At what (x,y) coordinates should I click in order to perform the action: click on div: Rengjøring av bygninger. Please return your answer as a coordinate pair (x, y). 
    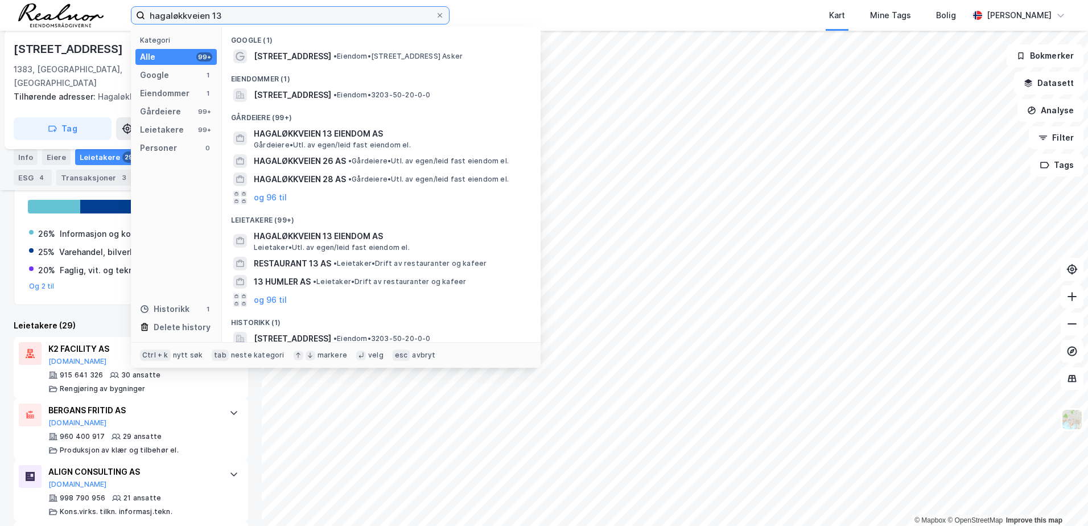
    Looking at the image, I should click on (102, 389).